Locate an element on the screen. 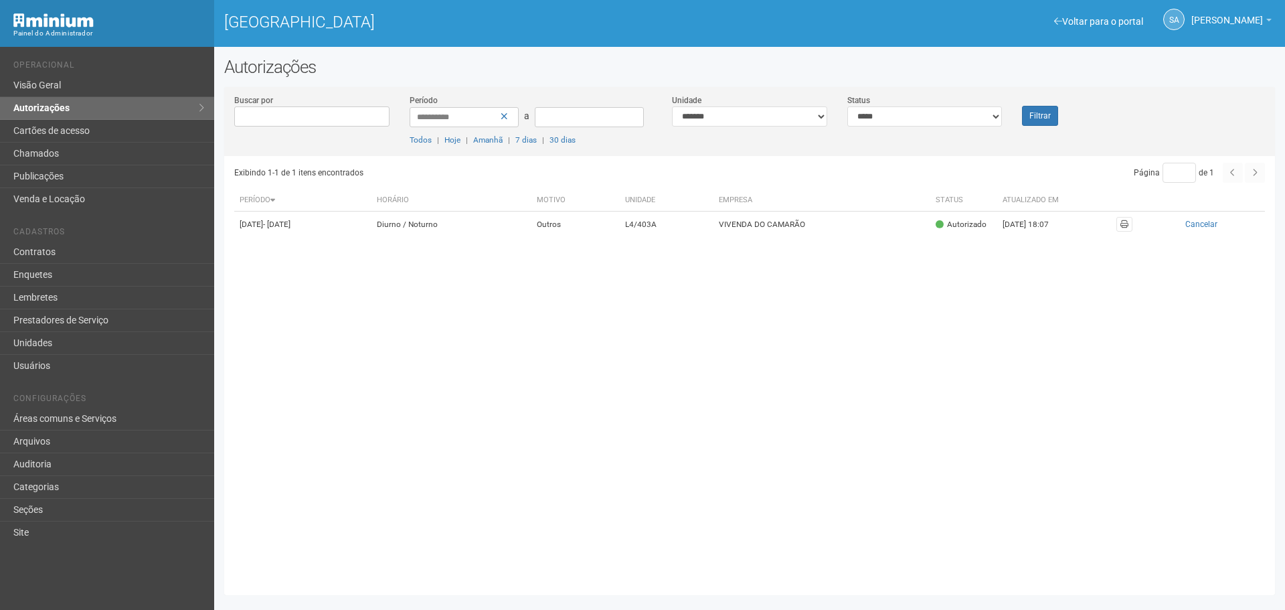 Image resolution: width=1285 pixels, height=610 pixels. a: 7 dias is located at coordinates (526, 140).